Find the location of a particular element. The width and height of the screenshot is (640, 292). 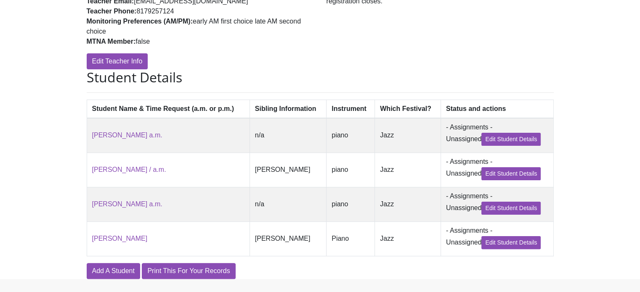

th: Student Name & Time Request (a.m. or p.m.) is located at coordinates (168, 109).